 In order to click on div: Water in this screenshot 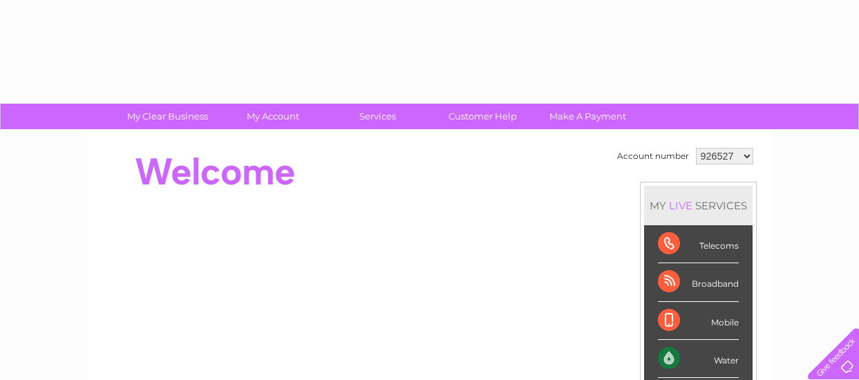, I will do `click(698, 359)`.